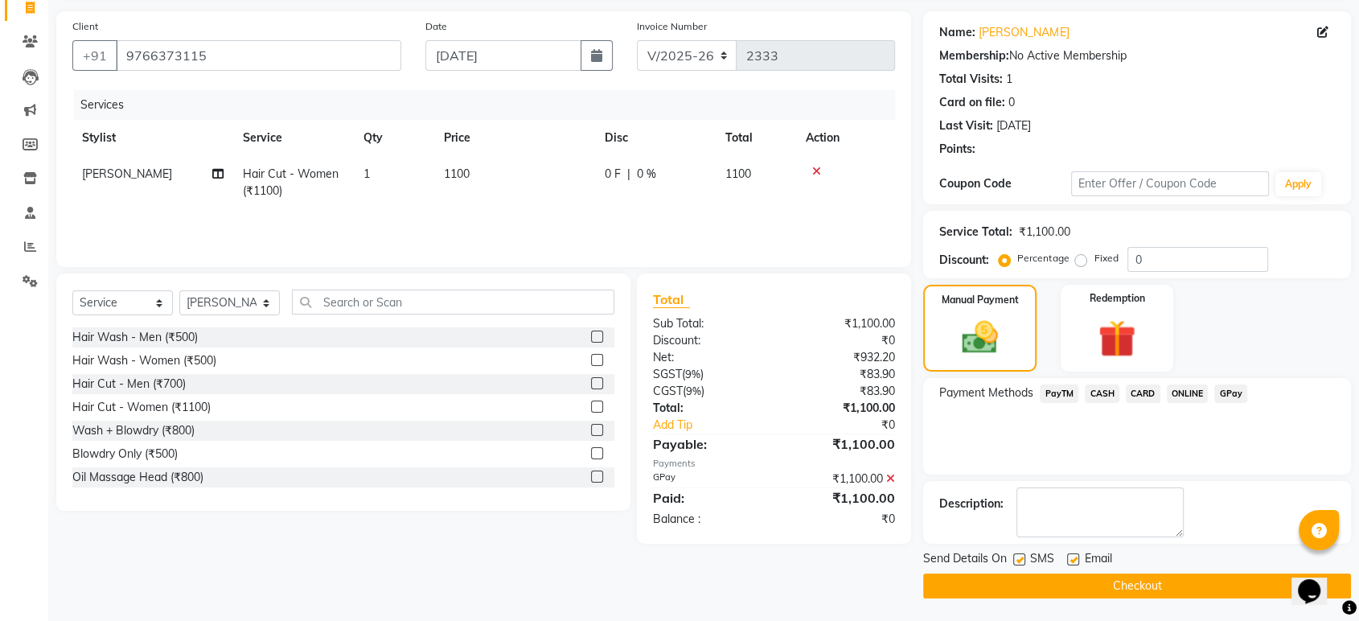  Describe the element at coordinates (1012, 102) in the screenshot. I see `div: 0` at that location.